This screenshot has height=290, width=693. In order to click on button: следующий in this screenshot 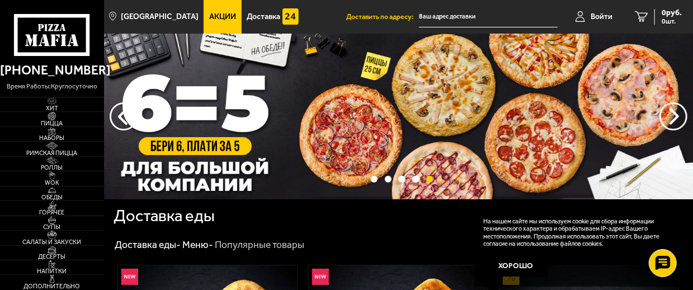, I will do `click(124, 116)`.